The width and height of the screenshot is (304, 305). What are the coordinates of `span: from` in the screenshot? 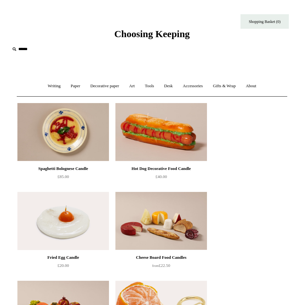 It's located at (156, 265).